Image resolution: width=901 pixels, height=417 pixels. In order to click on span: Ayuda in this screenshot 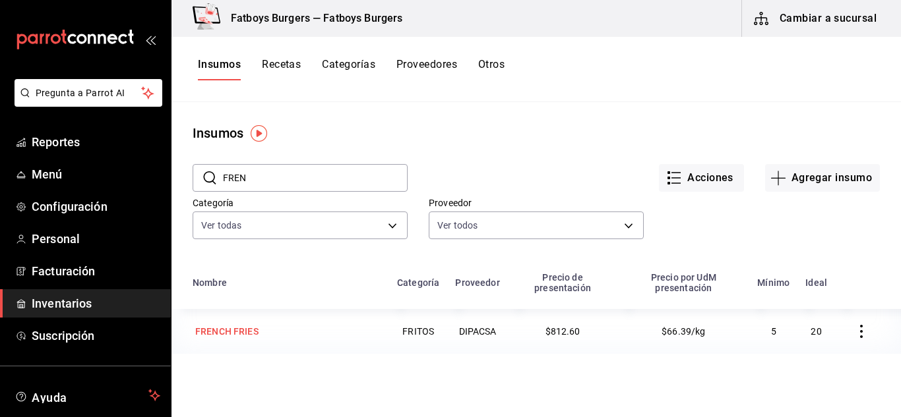, I will do `click(87, 396)`.